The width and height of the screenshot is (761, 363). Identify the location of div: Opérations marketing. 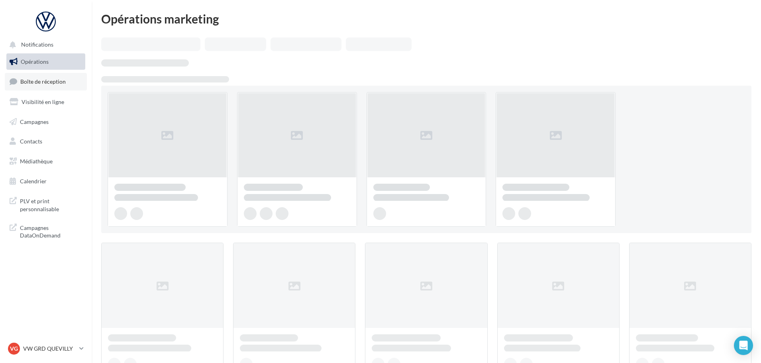
(427, 19).